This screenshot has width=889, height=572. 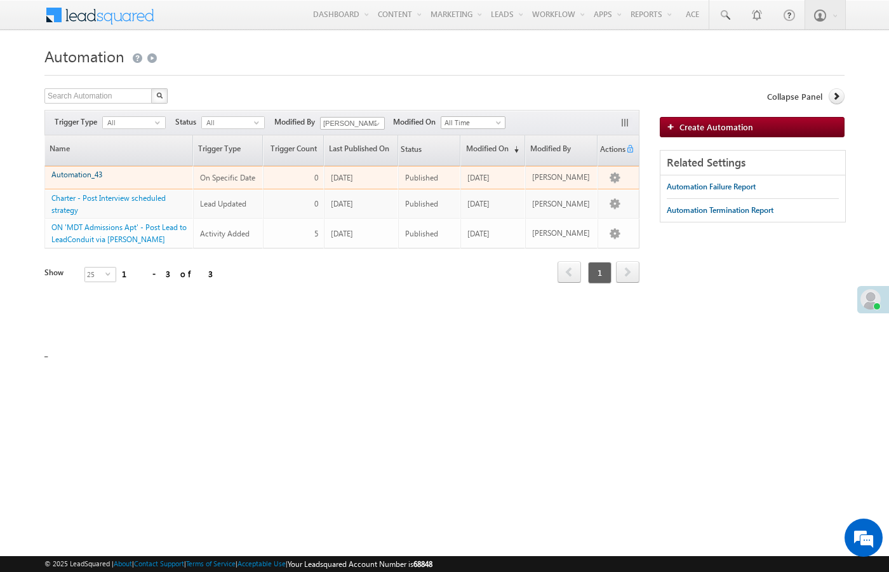 What do you see at coordinates (569, 272) in the screenshot?
I see `span: prev` at bounding box center [569, 272].